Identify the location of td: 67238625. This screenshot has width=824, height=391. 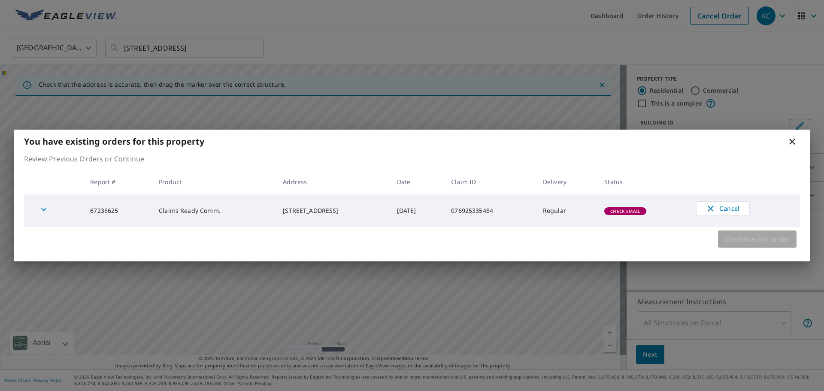
(118, 211).